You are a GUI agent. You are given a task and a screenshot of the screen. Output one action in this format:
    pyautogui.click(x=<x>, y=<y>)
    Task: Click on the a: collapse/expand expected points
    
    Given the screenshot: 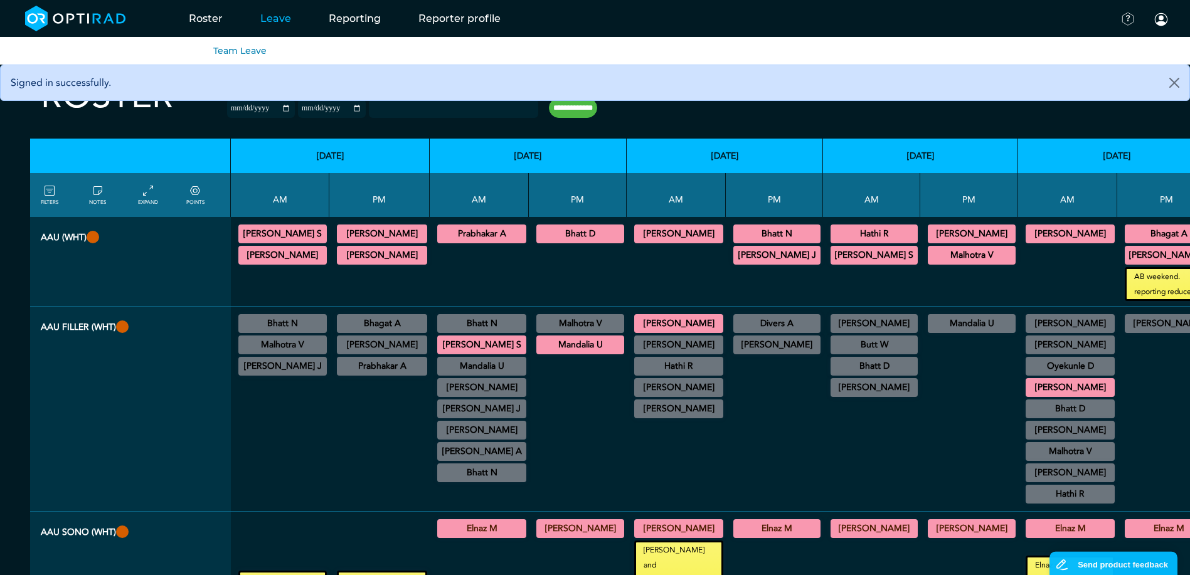 What is the action you would take?
    pyautogui.click(x=195, y=195)
    